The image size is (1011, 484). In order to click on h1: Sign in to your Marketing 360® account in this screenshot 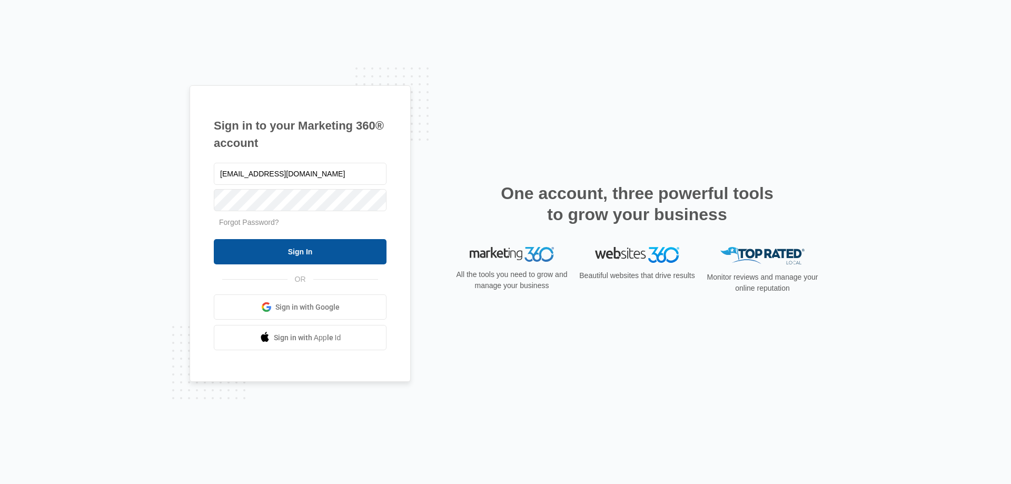, I will do `click(300, 134)`.